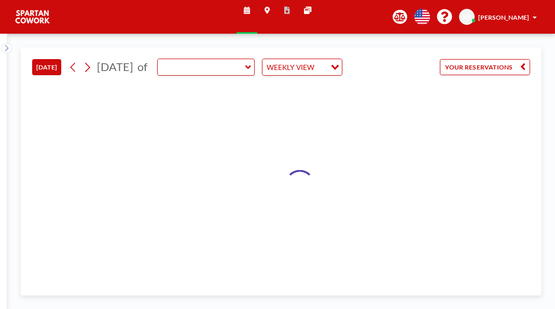  What do you see at coordinates (485, 67) in the screenshot?
I see `button: YOUR RESERVATIONS` at bounding box center [485, 67].